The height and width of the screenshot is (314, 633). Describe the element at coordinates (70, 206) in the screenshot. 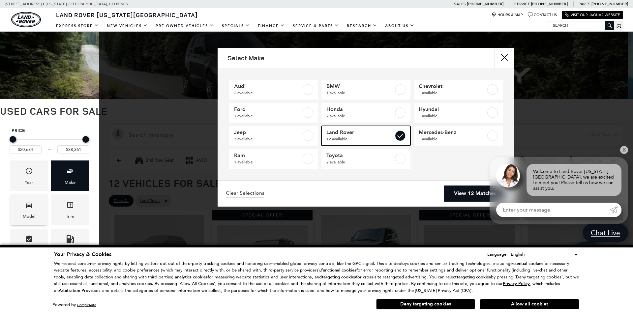

I see `span: Trim` at that location.